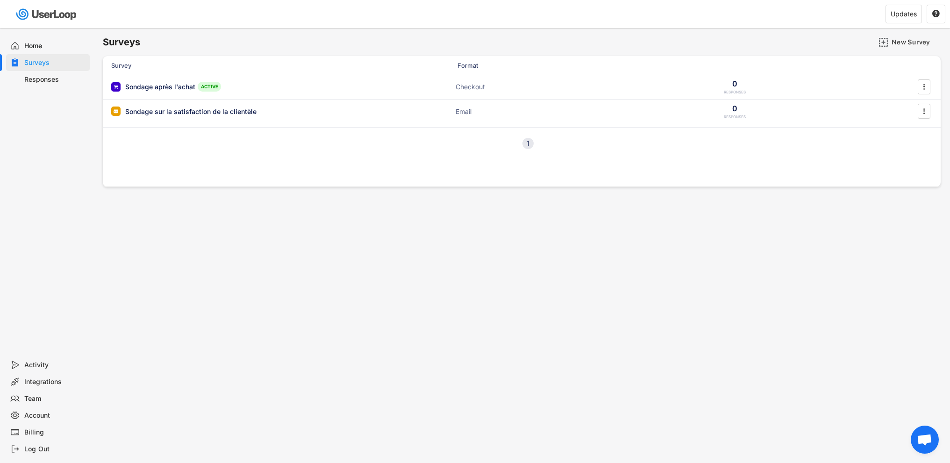 This screenshot has width=950, height=463. I want to click on div: Sondage après l'achat, so click(160, 87).